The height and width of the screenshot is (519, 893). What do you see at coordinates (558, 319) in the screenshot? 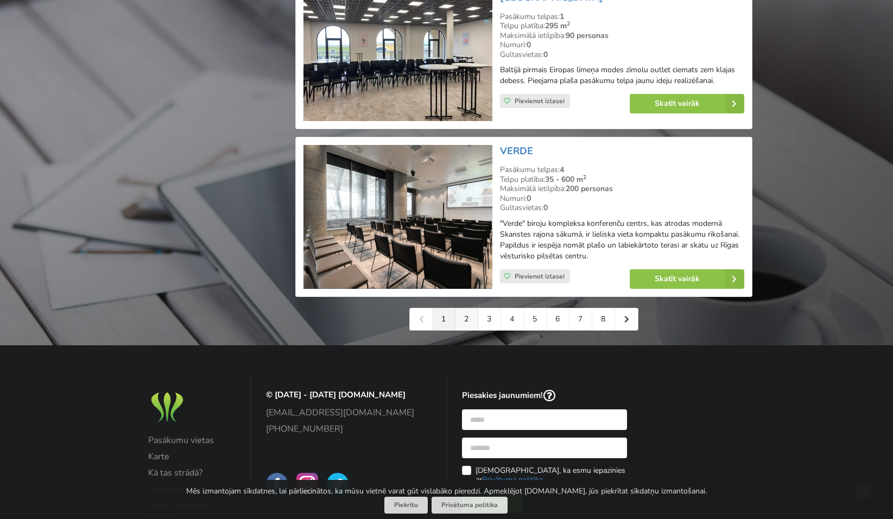
I see `a: 6` at bounding box center [558, 319].